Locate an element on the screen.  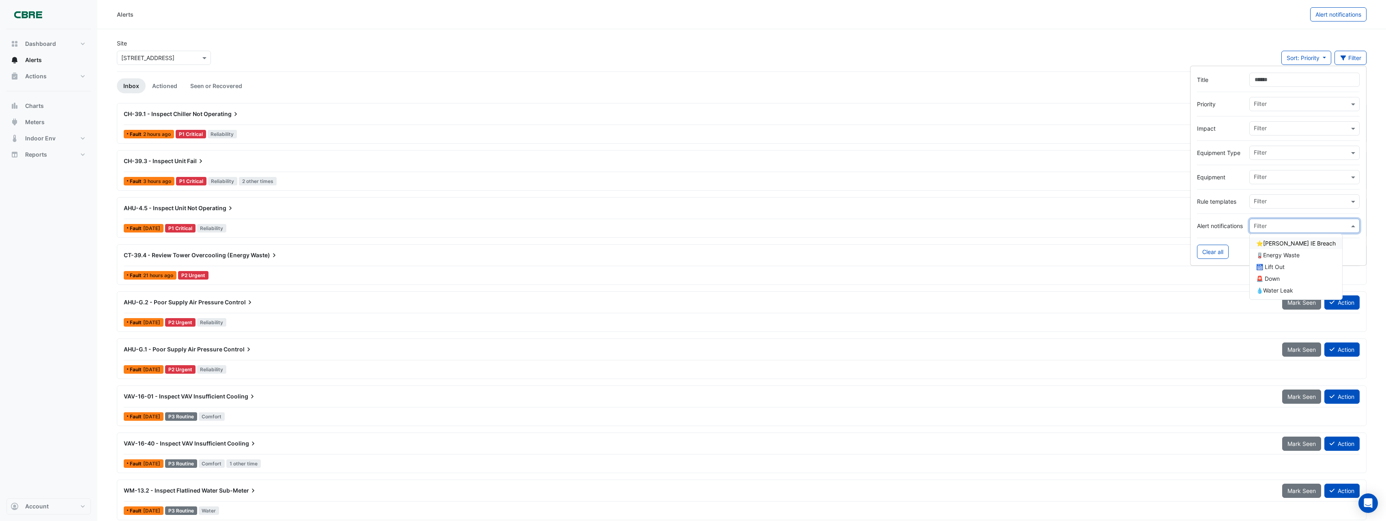
span: Dashboard is located at coordinates (41, 44).